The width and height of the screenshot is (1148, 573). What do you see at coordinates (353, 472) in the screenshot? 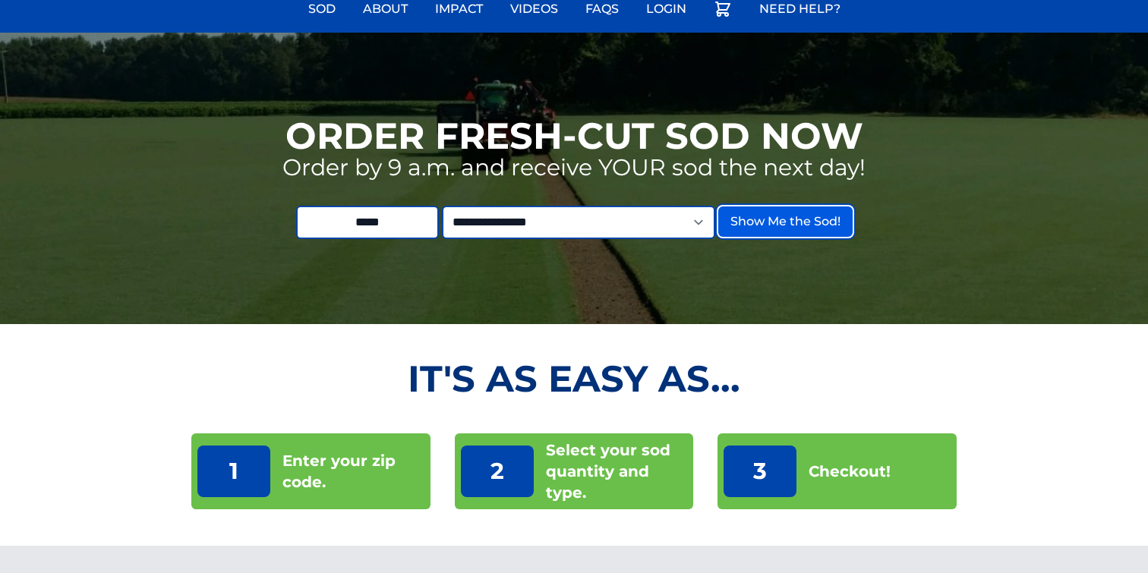
I see `p: Enter your zip code.` at bounding box center [353, 472].